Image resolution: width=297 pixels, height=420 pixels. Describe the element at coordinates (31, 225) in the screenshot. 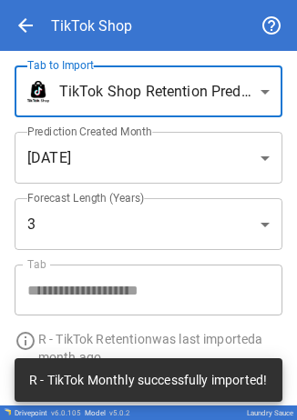

I see `span: 3` at that location.